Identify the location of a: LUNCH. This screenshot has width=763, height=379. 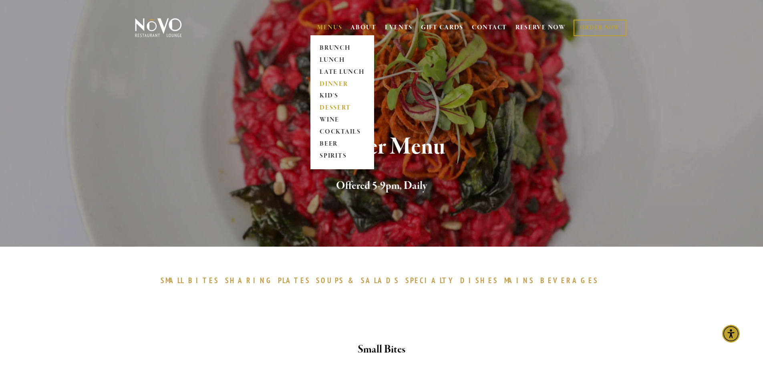
(342, 60).